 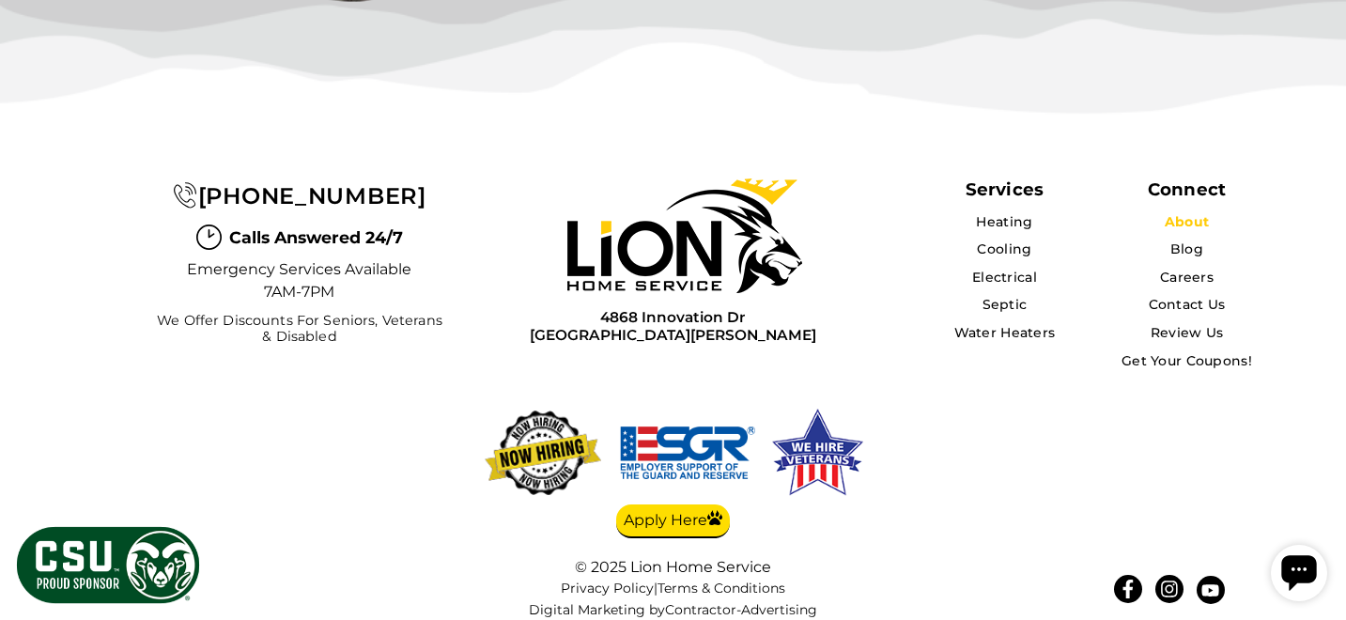 I want to click on span: Services, so click(x=1004, y=189).